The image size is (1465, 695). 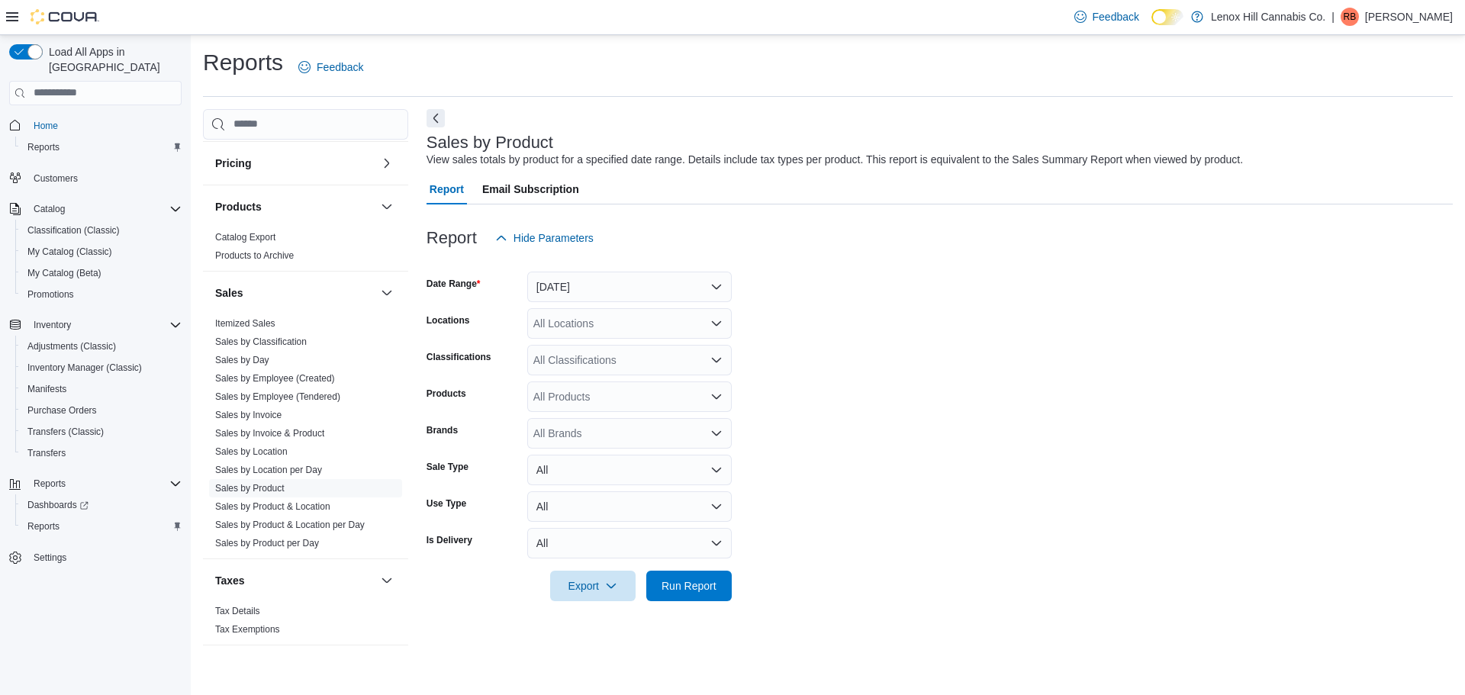 What do you see at coordinates (1349, 17) in the screenshot?
I see `span: RB` at bounding box center [1349, 17].